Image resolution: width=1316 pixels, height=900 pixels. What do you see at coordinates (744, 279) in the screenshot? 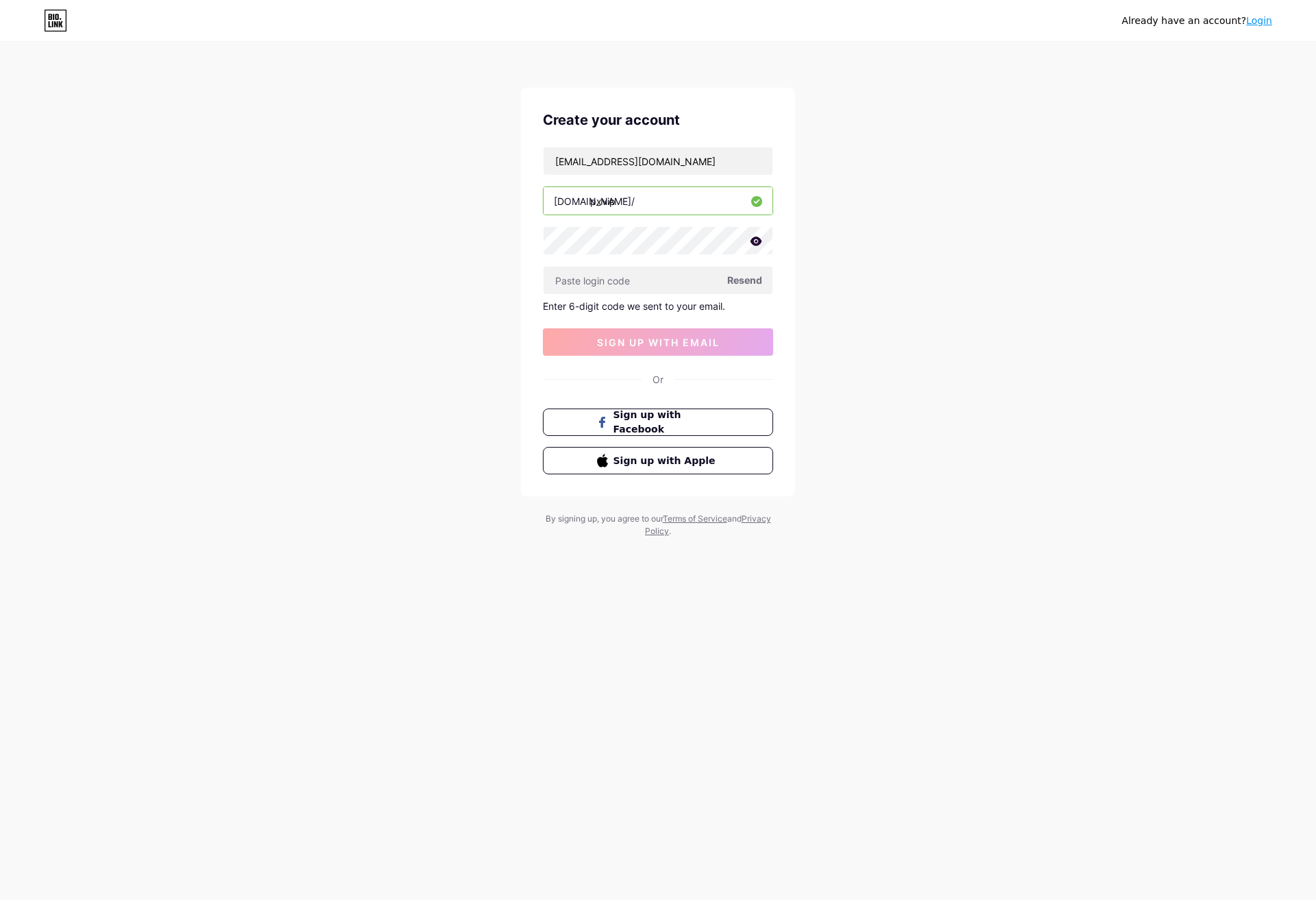
I see `span: Resend` at bounding box center [744, 279].